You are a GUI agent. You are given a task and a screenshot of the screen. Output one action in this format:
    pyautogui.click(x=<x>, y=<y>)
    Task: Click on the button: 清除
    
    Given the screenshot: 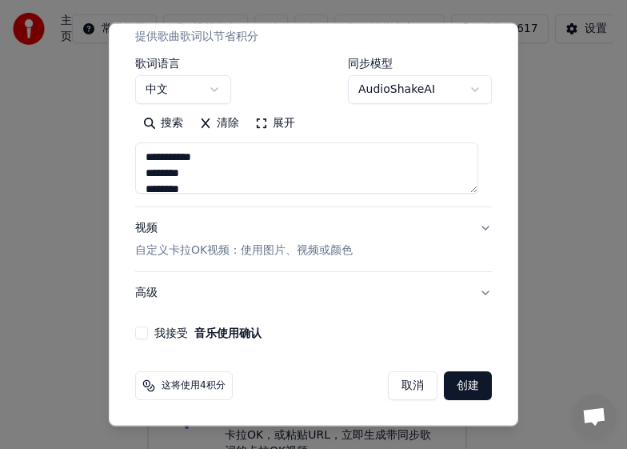 What is the action you would take?
    pyautogui.click(x=219, y=123)
    